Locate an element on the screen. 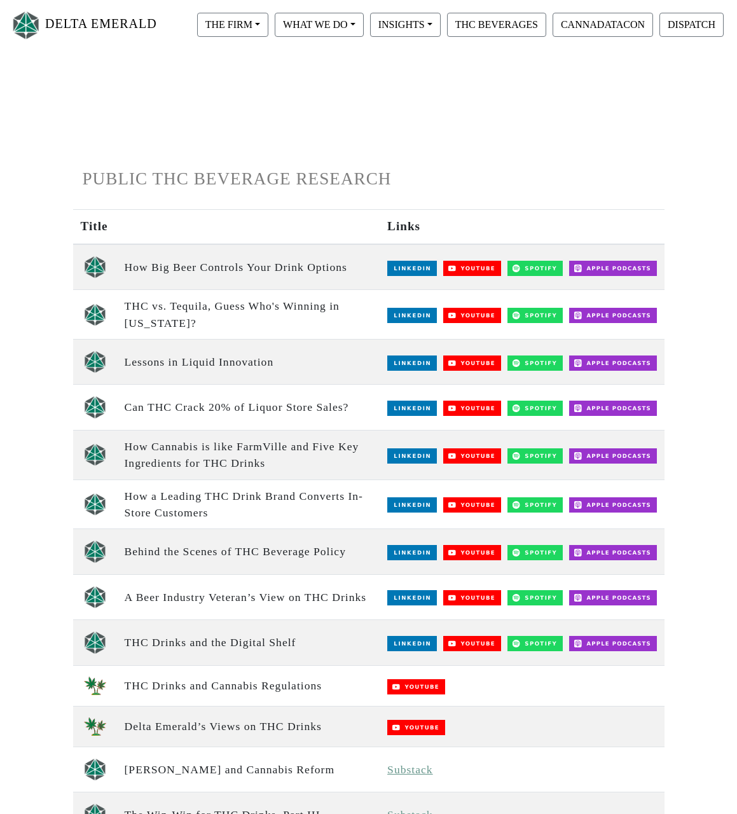 The image size is (737, 814). button: THC BEVERAGES is located at coordinates (497, 25).